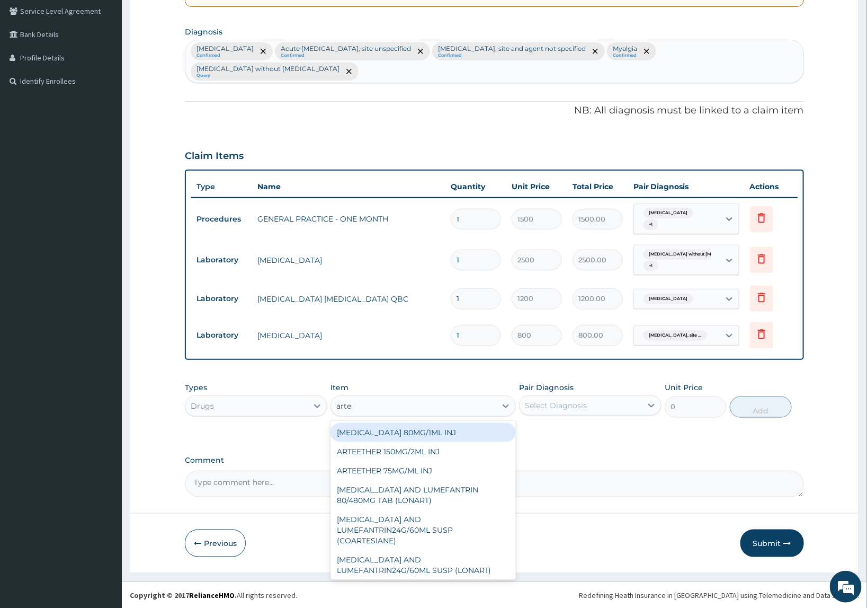 Image resolution: width=867 pixels, height=608 pixels. I want to click on div: Drugs, so click(202, 406).